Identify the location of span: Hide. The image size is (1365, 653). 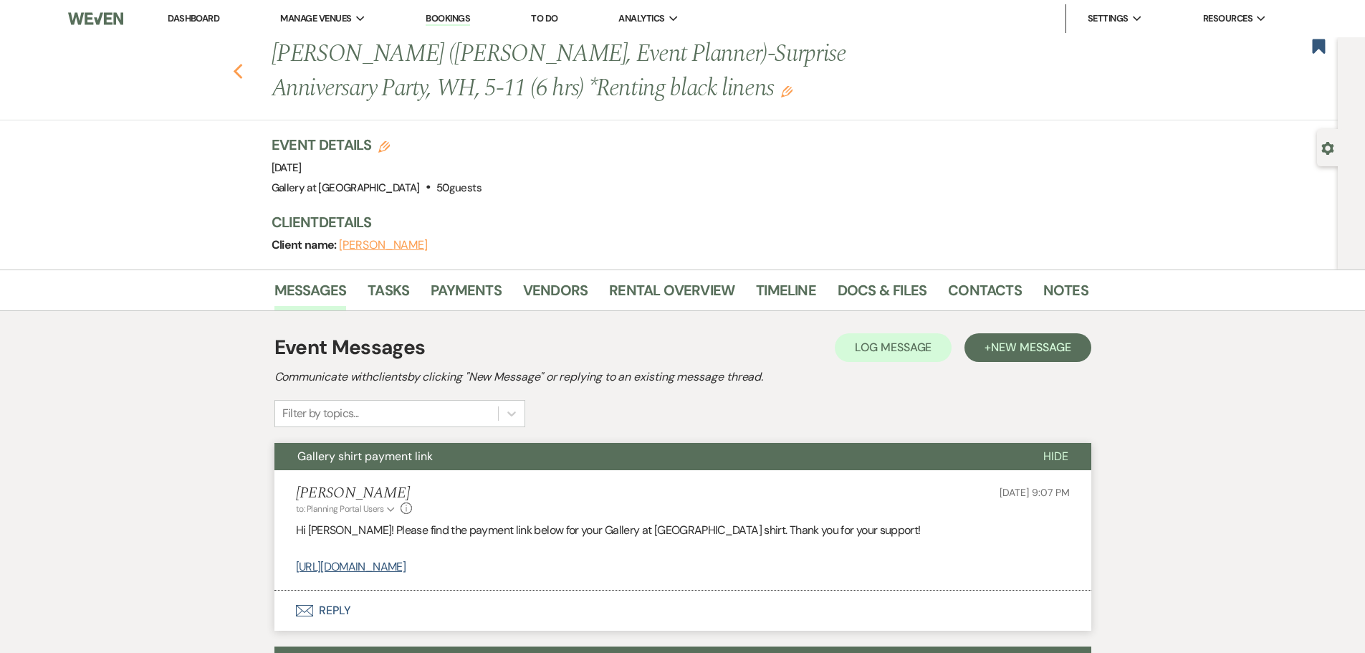
(1056, 456).